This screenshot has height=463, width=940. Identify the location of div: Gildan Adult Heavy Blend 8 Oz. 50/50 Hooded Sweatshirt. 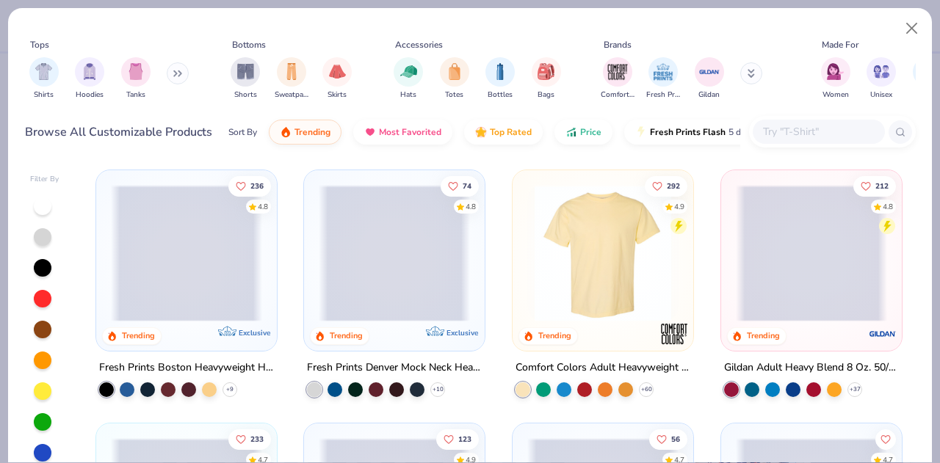
(811, 368).